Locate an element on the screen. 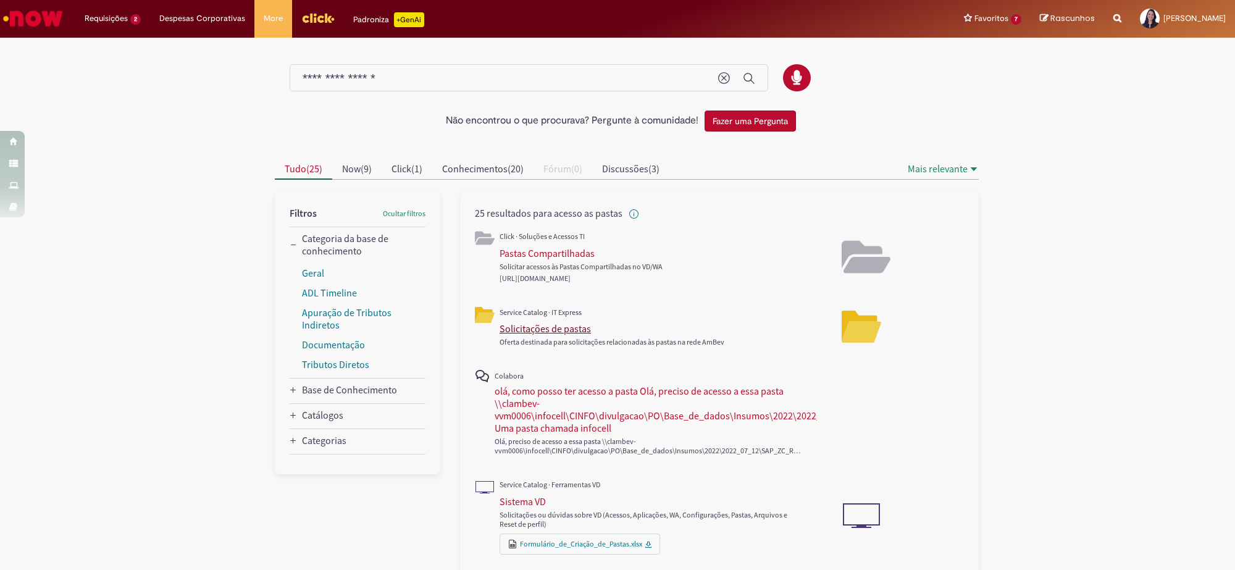 Image resolution: width=1235 pixels, height=570 pixels. img: click_logo_yellow_360x200.png is located at coordinates (318, 18).